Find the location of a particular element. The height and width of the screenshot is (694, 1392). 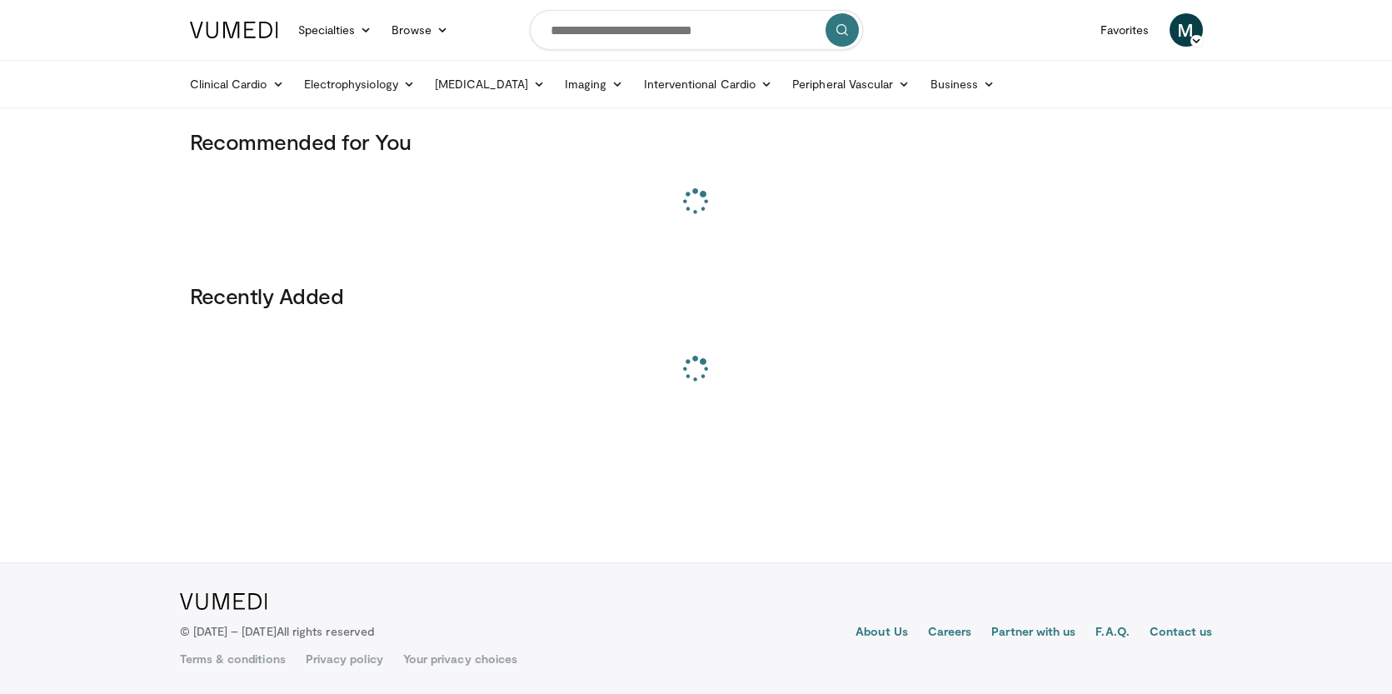

h3: Recently Added is located at coordinates (696, 296).